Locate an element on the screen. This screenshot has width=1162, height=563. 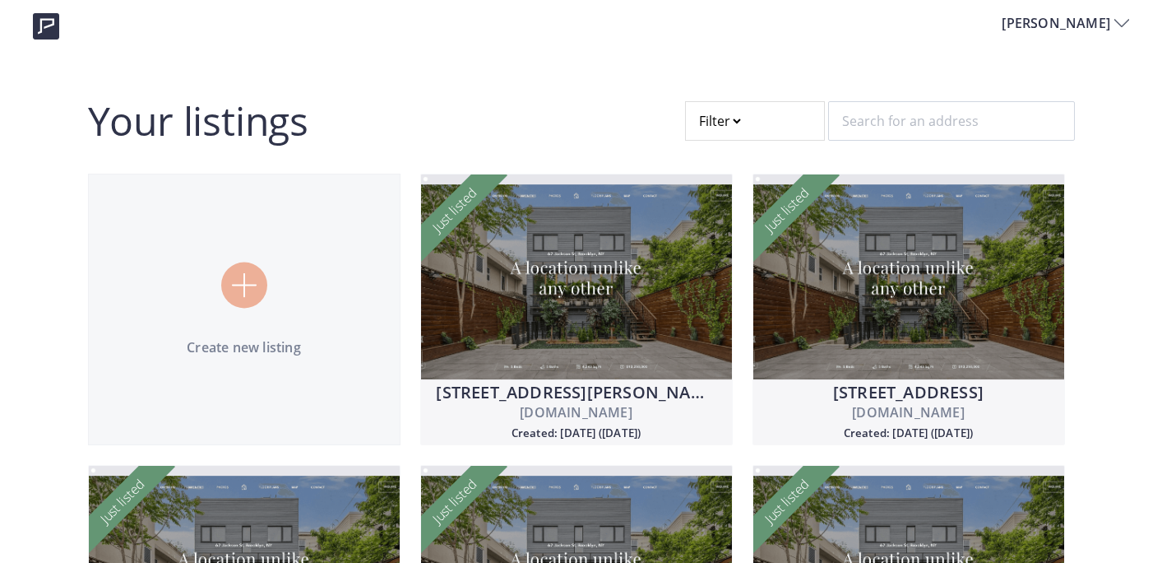
input: Search for an address is located at coordinates (952, 121).